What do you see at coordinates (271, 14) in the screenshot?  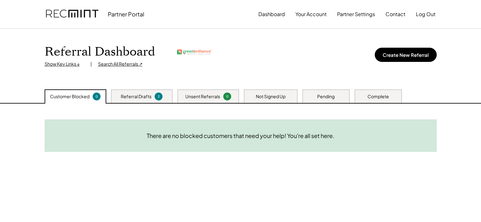 I see `button: Dashboard` at bounding box center [271, 14].